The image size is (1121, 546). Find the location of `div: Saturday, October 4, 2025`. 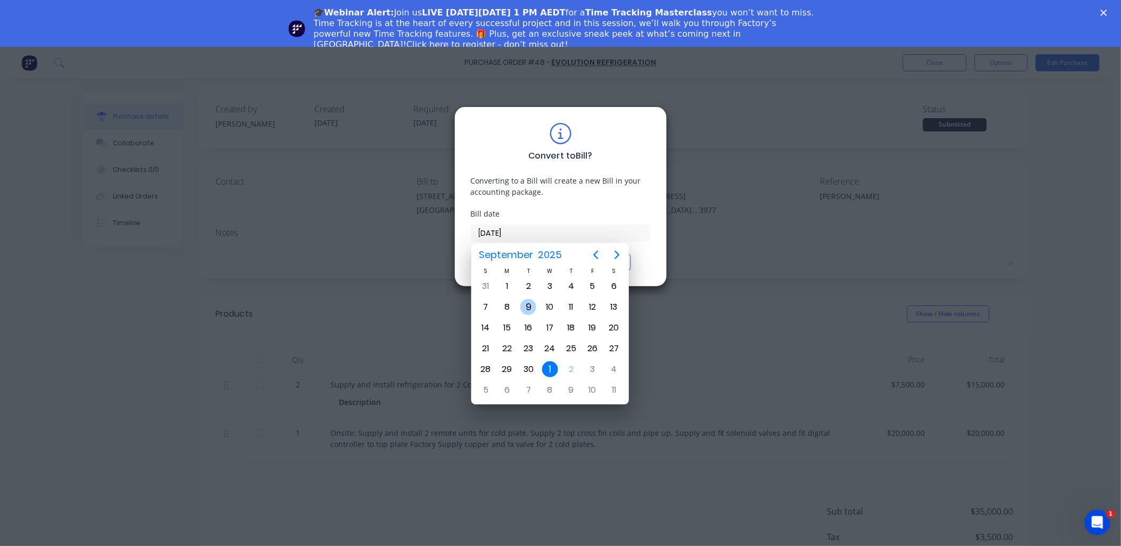

div: Saturday, October 4, 2025 is located at coordinates (614, 369).